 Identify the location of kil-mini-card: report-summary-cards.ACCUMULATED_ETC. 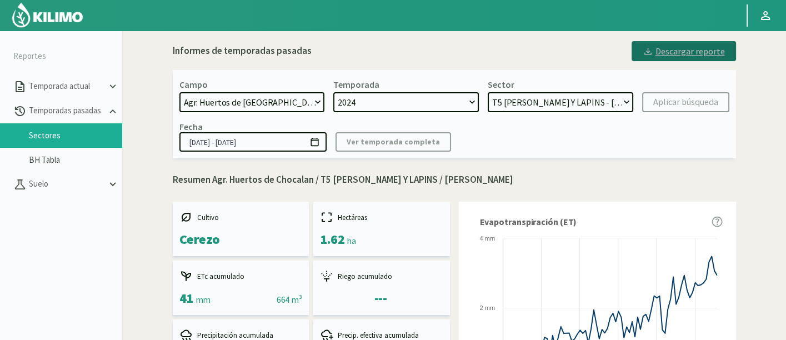
(241, 288).